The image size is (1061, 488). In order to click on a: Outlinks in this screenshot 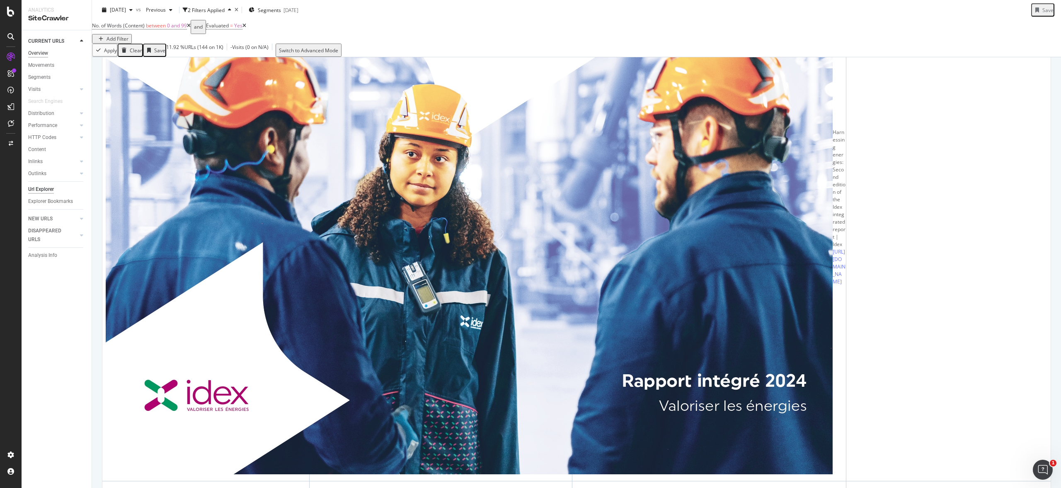, I will do `click(53, 173)`.